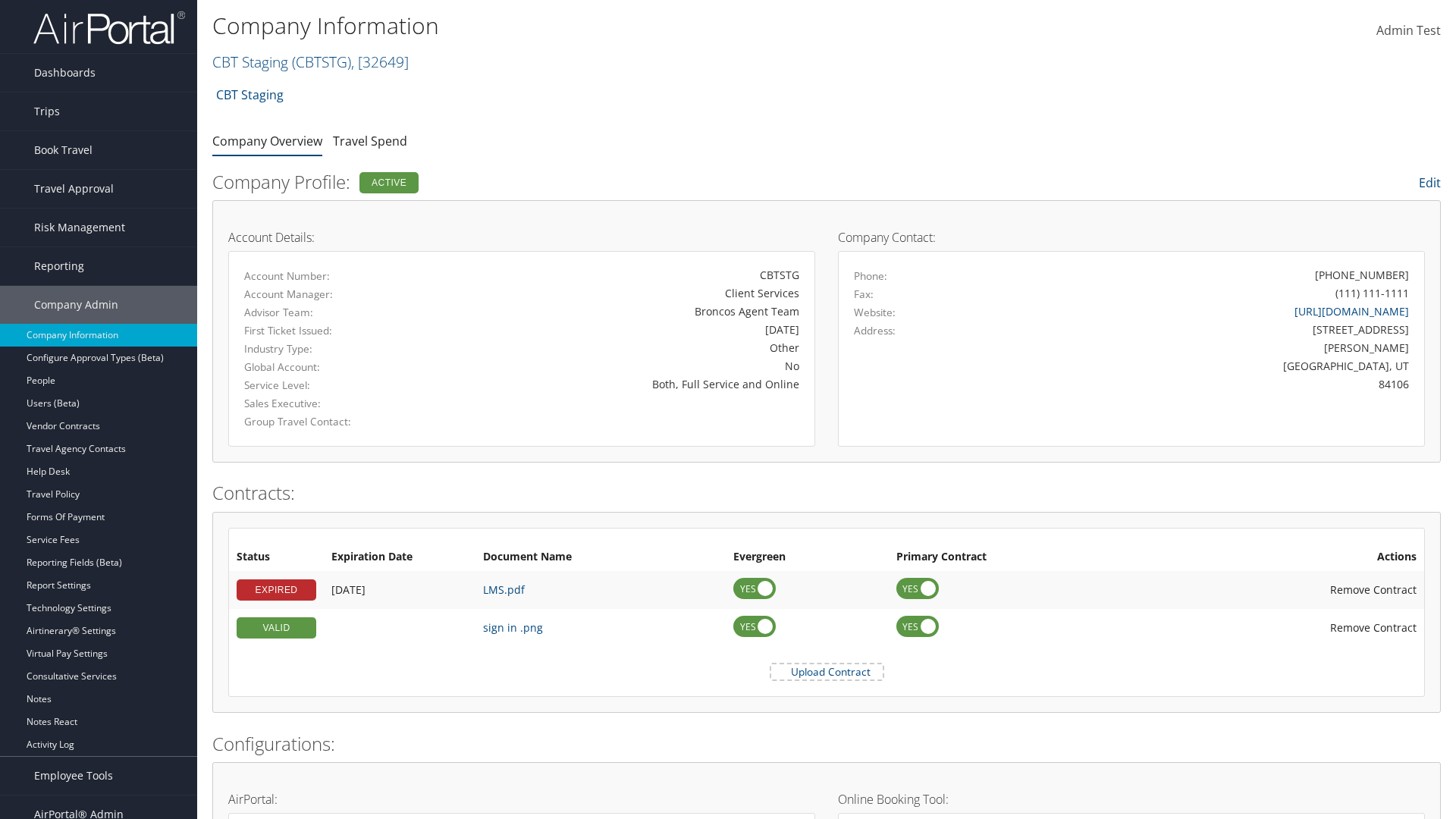 The width and height of the screenshot is (1456, 819). What do you see at coordinates (267, 141) in the screenshot?
I see `a: Company Overview` at bounding box center [267, 141].